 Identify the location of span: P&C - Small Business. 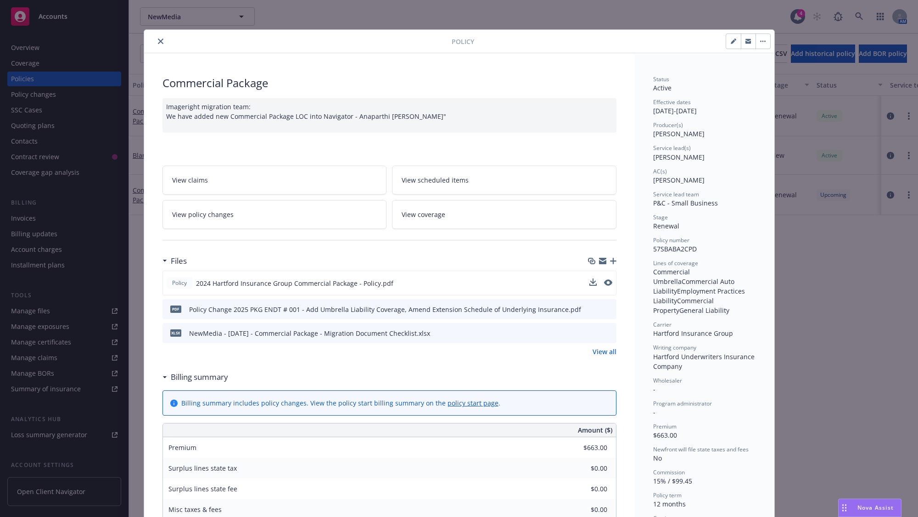
(685, 203).